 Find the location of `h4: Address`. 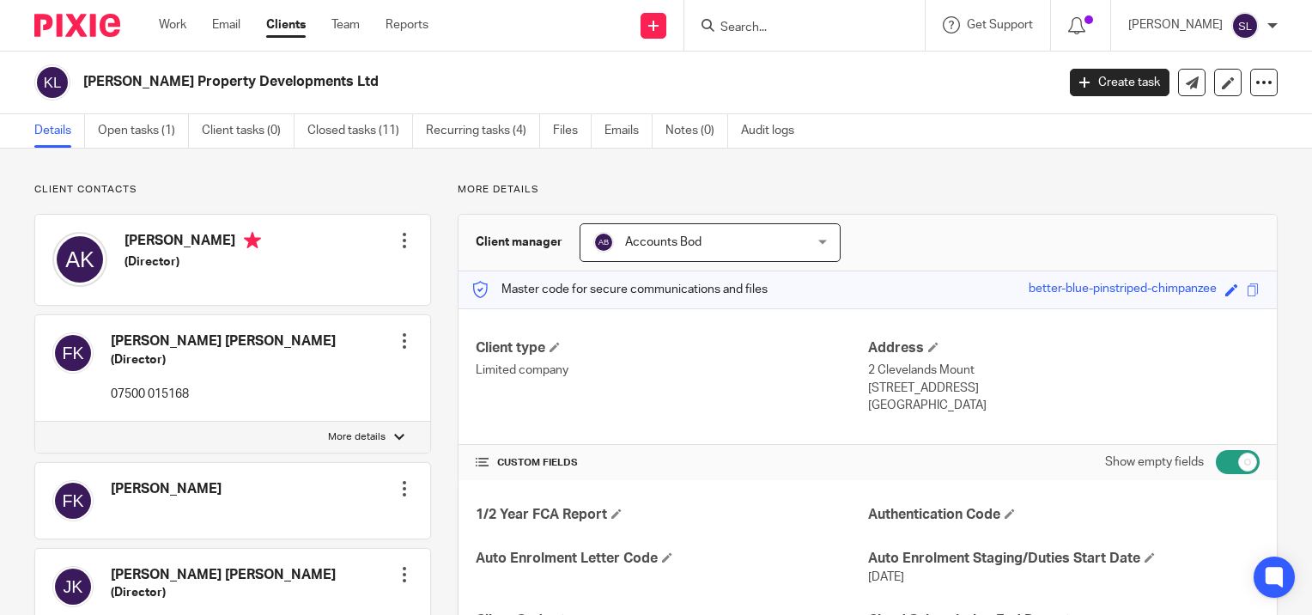

h4: Address is located at coordinates (1064, 348).